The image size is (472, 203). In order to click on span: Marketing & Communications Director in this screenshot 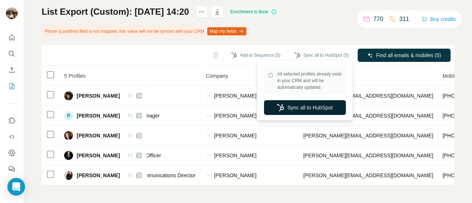, I will do `click(152, 176)`.